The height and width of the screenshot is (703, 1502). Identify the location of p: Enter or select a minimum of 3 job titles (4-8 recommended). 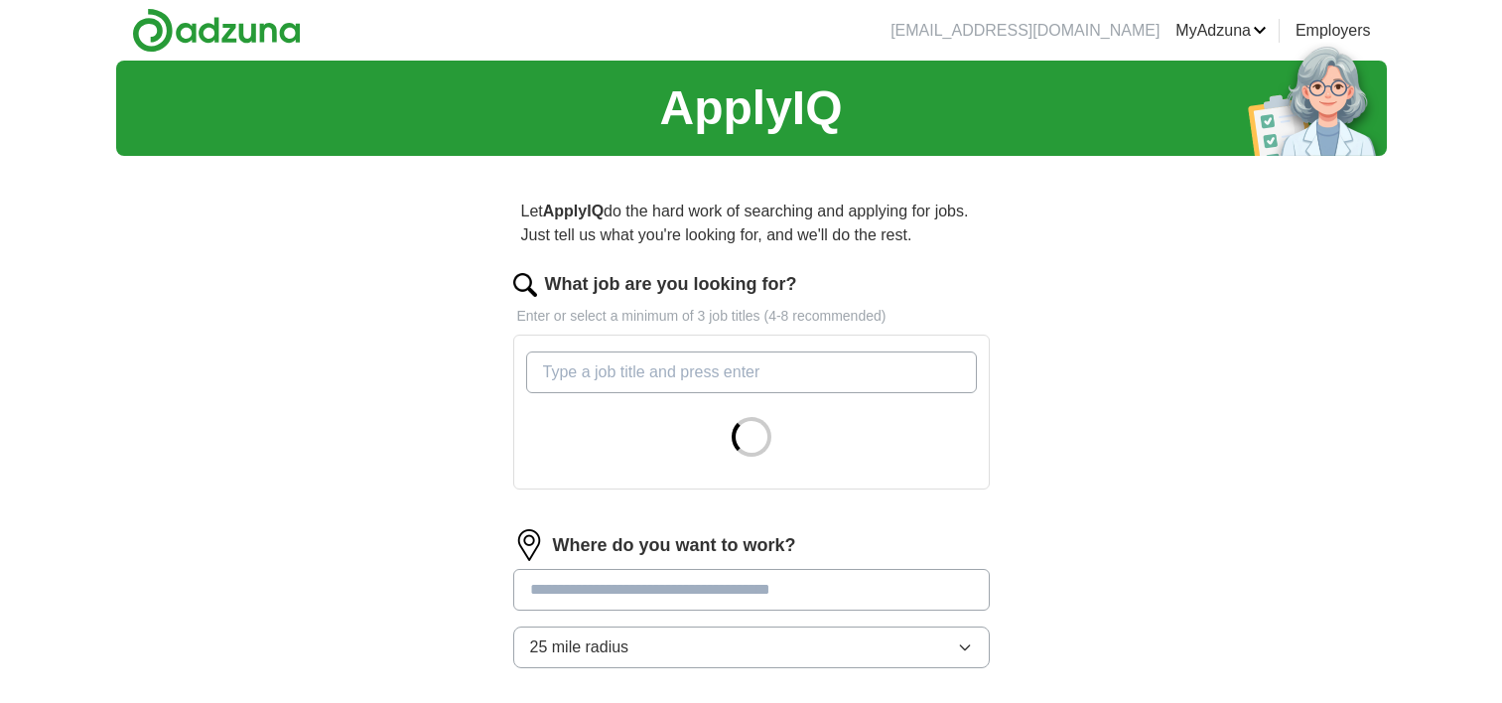
(752, 316).